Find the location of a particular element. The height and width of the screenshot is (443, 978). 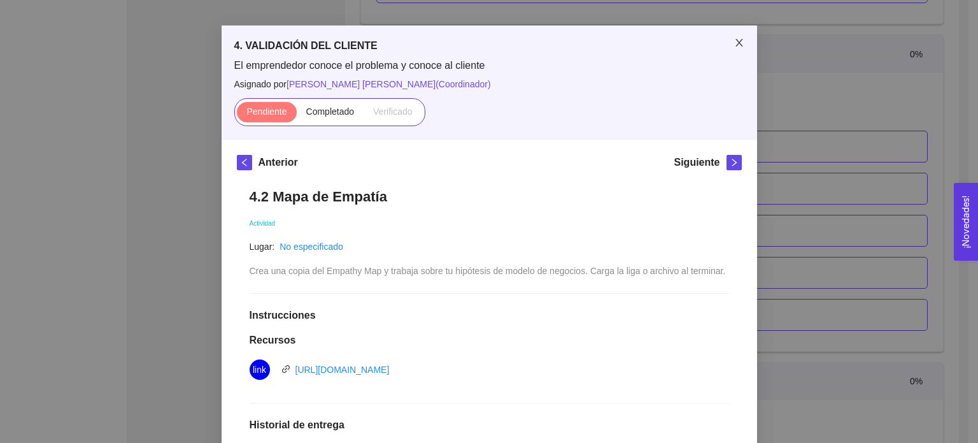

h1: 4.2 Mapa de Empatía is located at coordinates (489, 196).